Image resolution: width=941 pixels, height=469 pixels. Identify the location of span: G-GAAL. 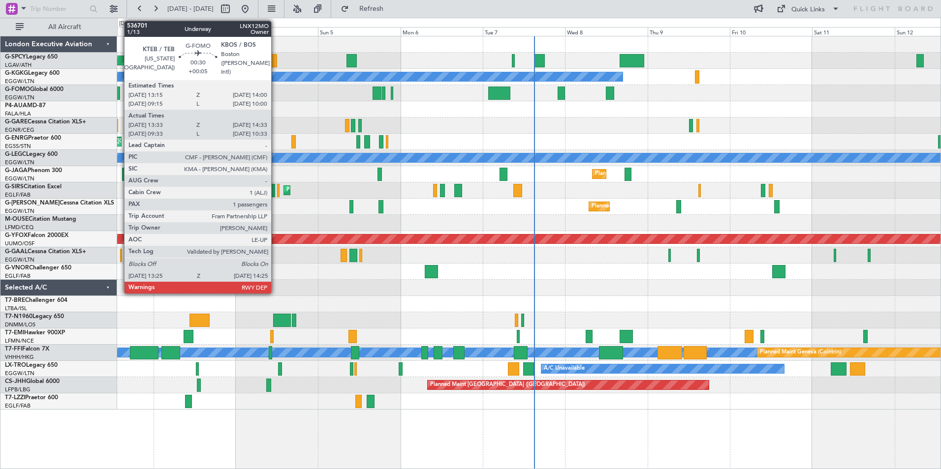
(16, 252).